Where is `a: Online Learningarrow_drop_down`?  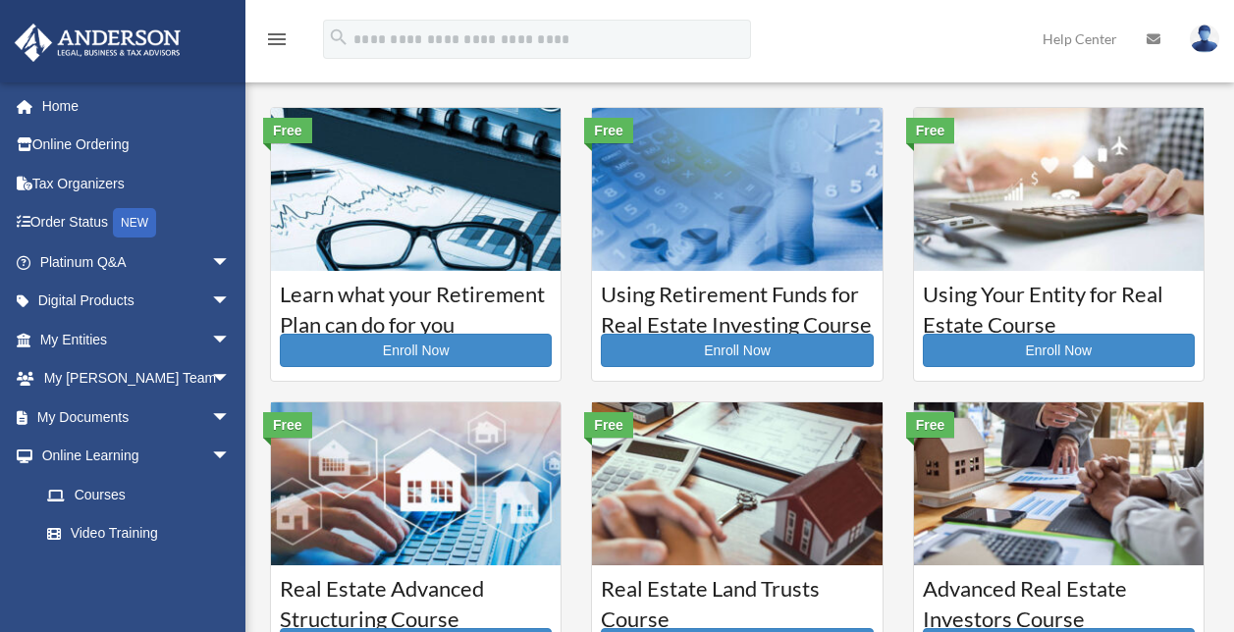
a: Online Learningarrow_drop_down is located at coordinates (136, 456).